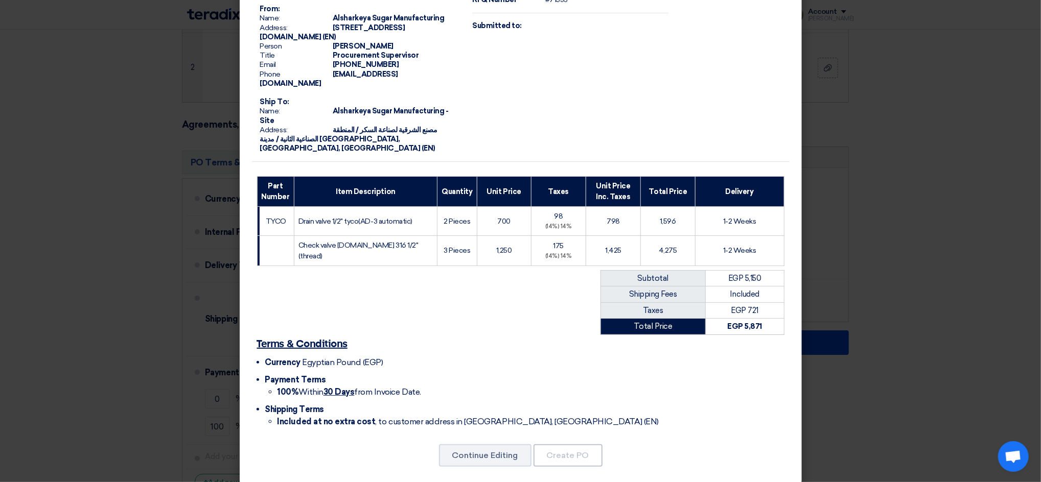 Image resolution: width=1041 pixels, height=482 pixels. What do you see at coordinates (274, 102) in the screenshot?
I see `strong: Ship To:` at bounding box center [274, 102].